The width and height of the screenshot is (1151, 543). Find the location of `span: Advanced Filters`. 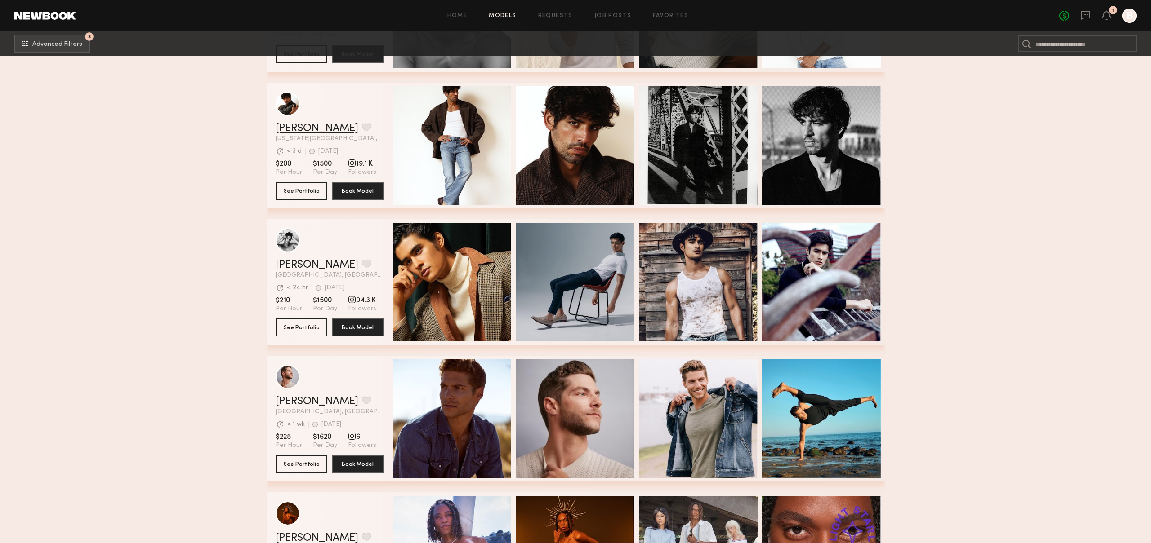

span: Advanced Filters is located at coordinates (57, 45).